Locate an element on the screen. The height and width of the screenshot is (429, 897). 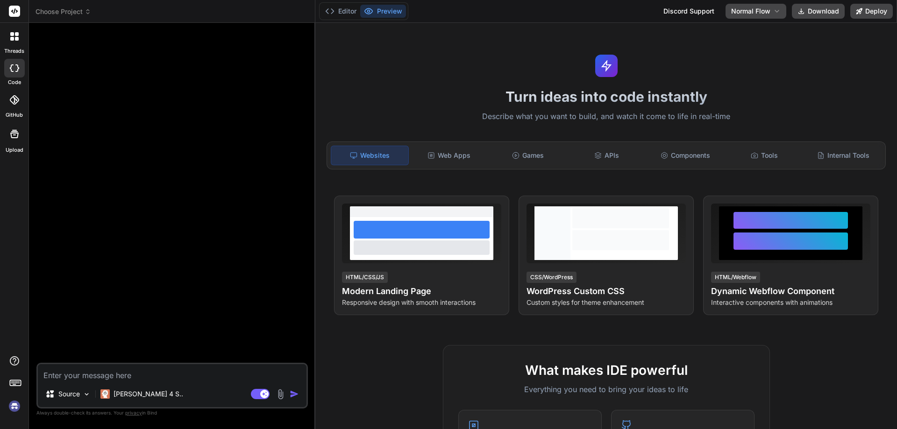
label: Upload is located at coordinates (14, 150).